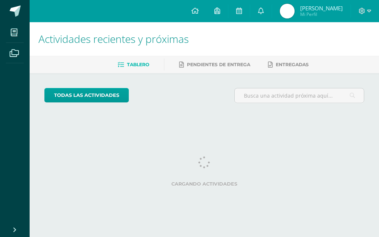 The width and height of the screenshot is (379, 237). I want to click on a: Pendientes de entrega, so click(215, 65).